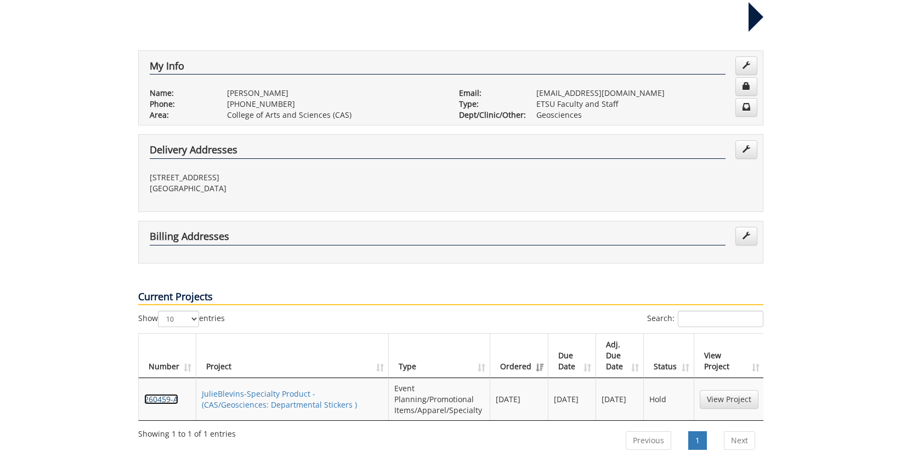 Image resolution: width=901 pixels, height=469 pixels. I want to click on h4: My Info, so click(438, 68).